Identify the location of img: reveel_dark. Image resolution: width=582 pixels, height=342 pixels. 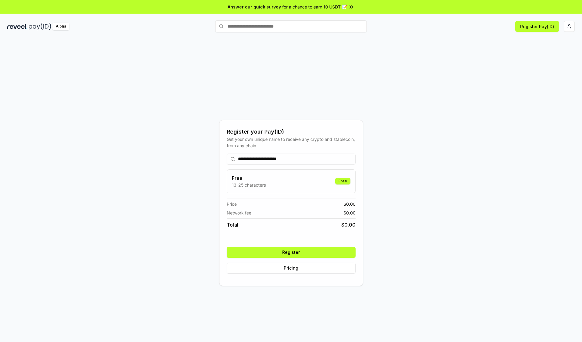
(17, 26).